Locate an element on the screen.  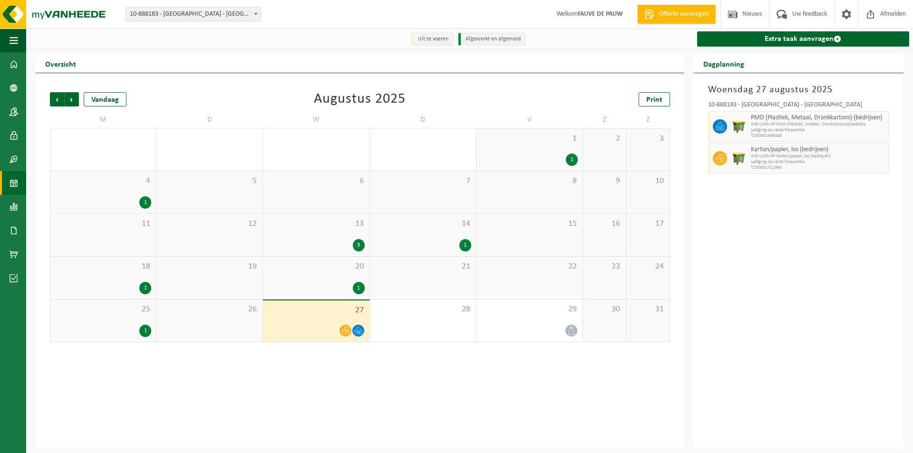
span: 9 is located at coordinates (605, 181).